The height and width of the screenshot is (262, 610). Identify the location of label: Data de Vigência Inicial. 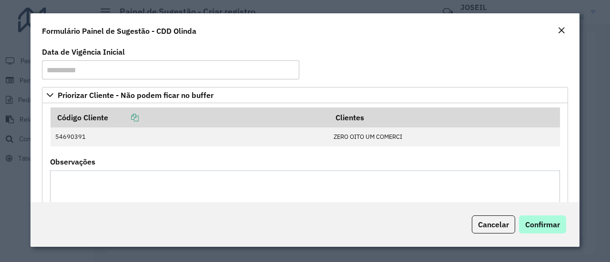
(83, 52).